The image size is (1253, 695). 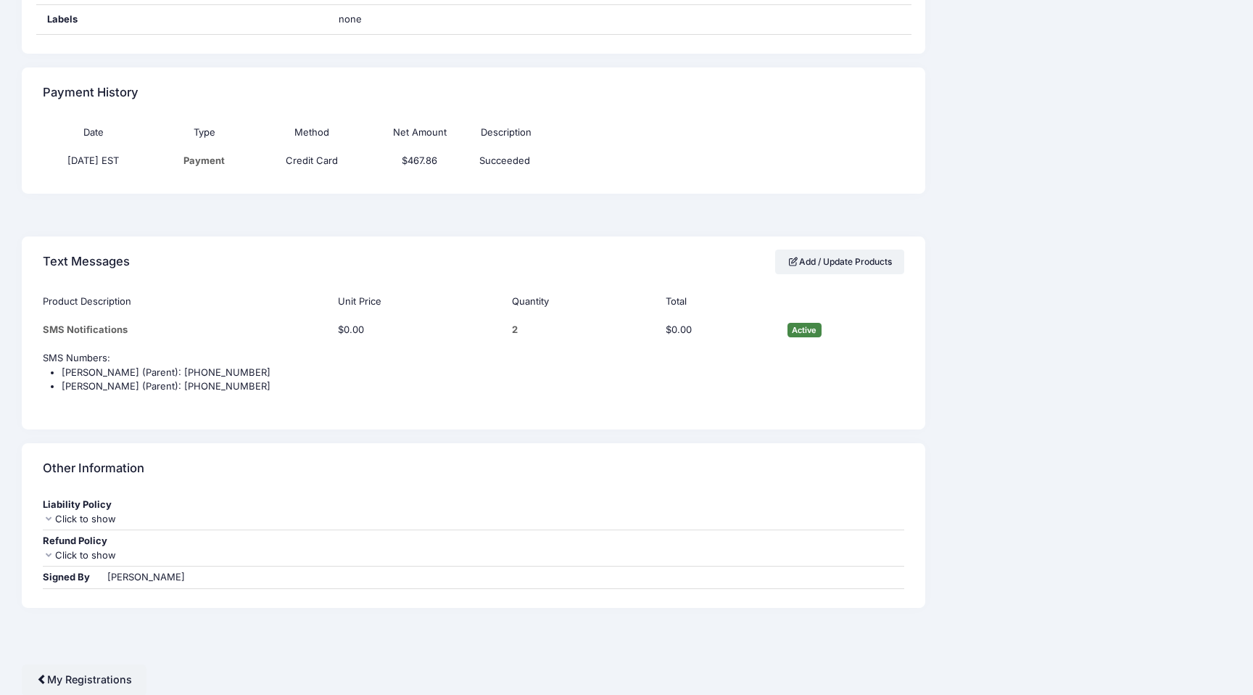 What do you see at coordinates (473, 541) in the screenshot?
I see `div: Refund Policy` at bounding box center [473, 541].